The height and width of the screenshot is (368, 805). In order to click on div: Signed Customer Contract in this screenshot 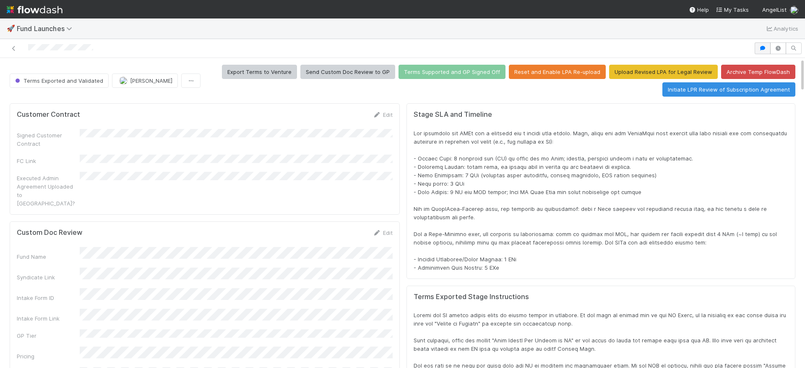, I will do `click(48, 139)`.